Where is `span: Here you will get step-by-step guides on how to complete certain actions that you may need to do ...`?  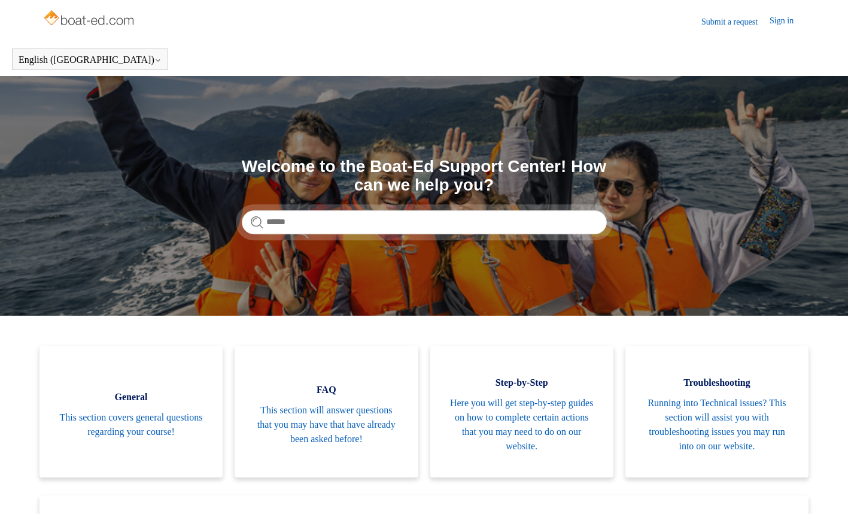
span: Here you will get step-by-step guides on how to complete certain actions that you may need to do ... is located at coordinates (522, 424).